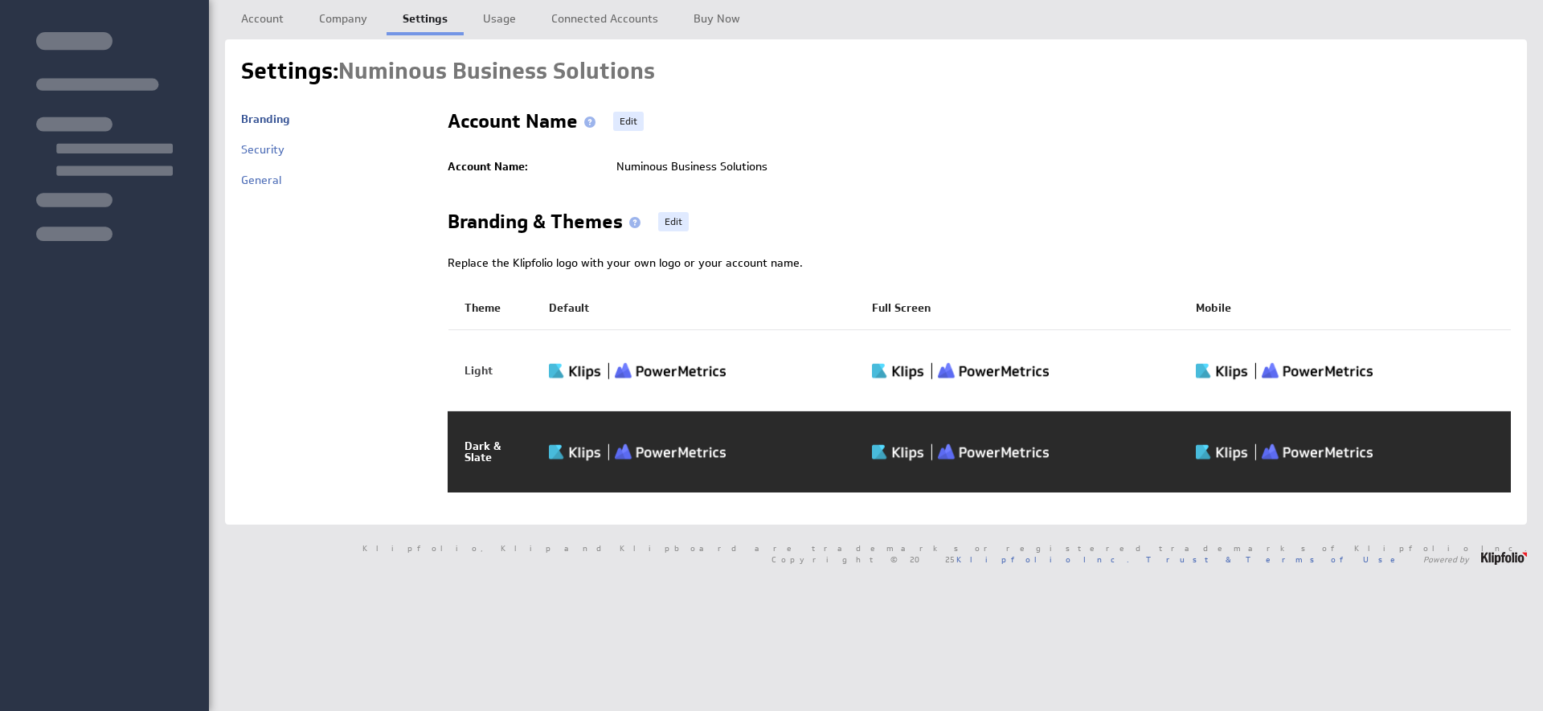  Describe the element at coordinates (265, 119) in the screenshot. I see `a: Branding` at that location.